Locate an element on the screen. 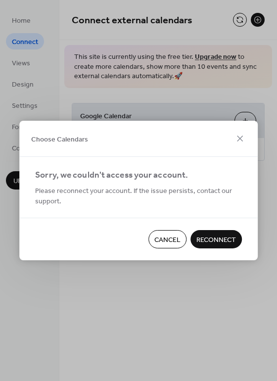 This screenshot has width=277, height=381. span: Choose Calendars is located at coordinates (59, 139).